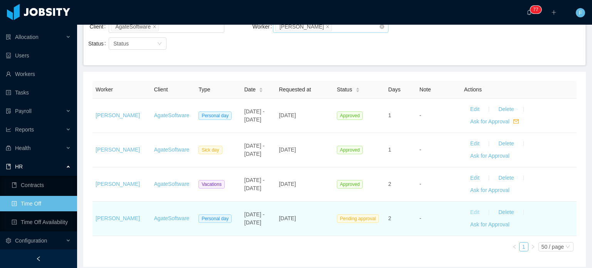 This screenshot has width=592, height=268. What do you see at coordinates (162, 27) in the screenshot?
I see `input: Client` at bounding box center [162, 27].